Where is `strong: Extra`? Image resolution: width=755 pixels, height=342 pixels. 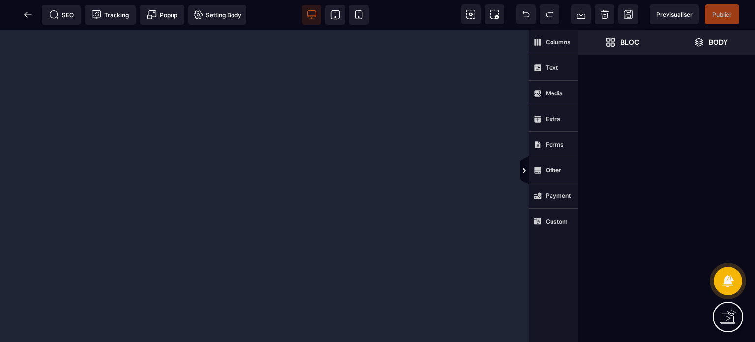
strong: Extra is located at coordinates (553, 119).